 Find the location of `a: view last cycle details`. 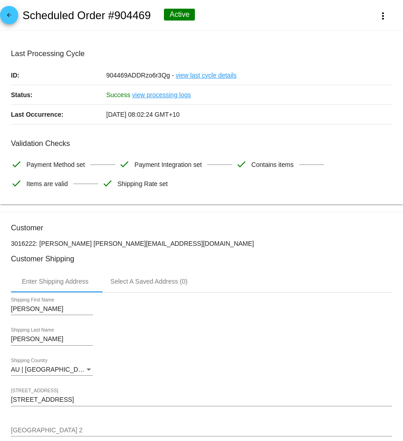

a: view last cycle details is located at coordinates (206, 75).